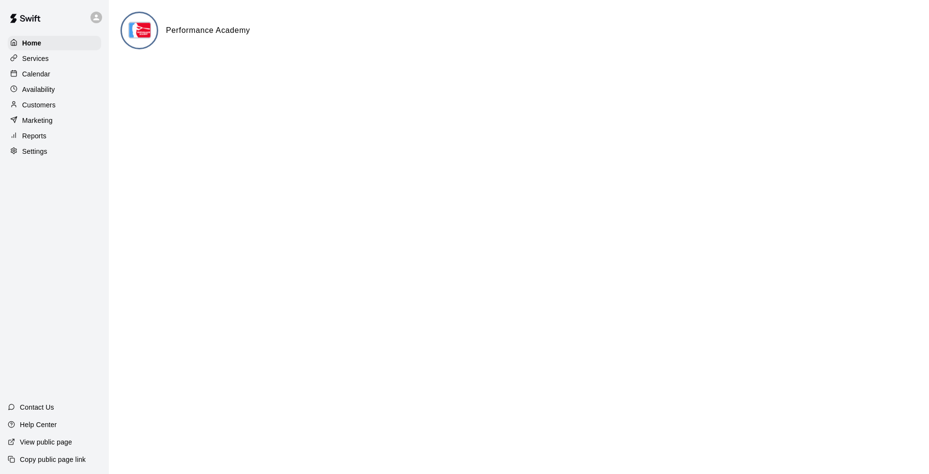 This screenshot has width=929, height=474. What do you see at coordinates (36, 74) in the screenshot?
I see `p: Calendar` at bounding box center [36, 74].